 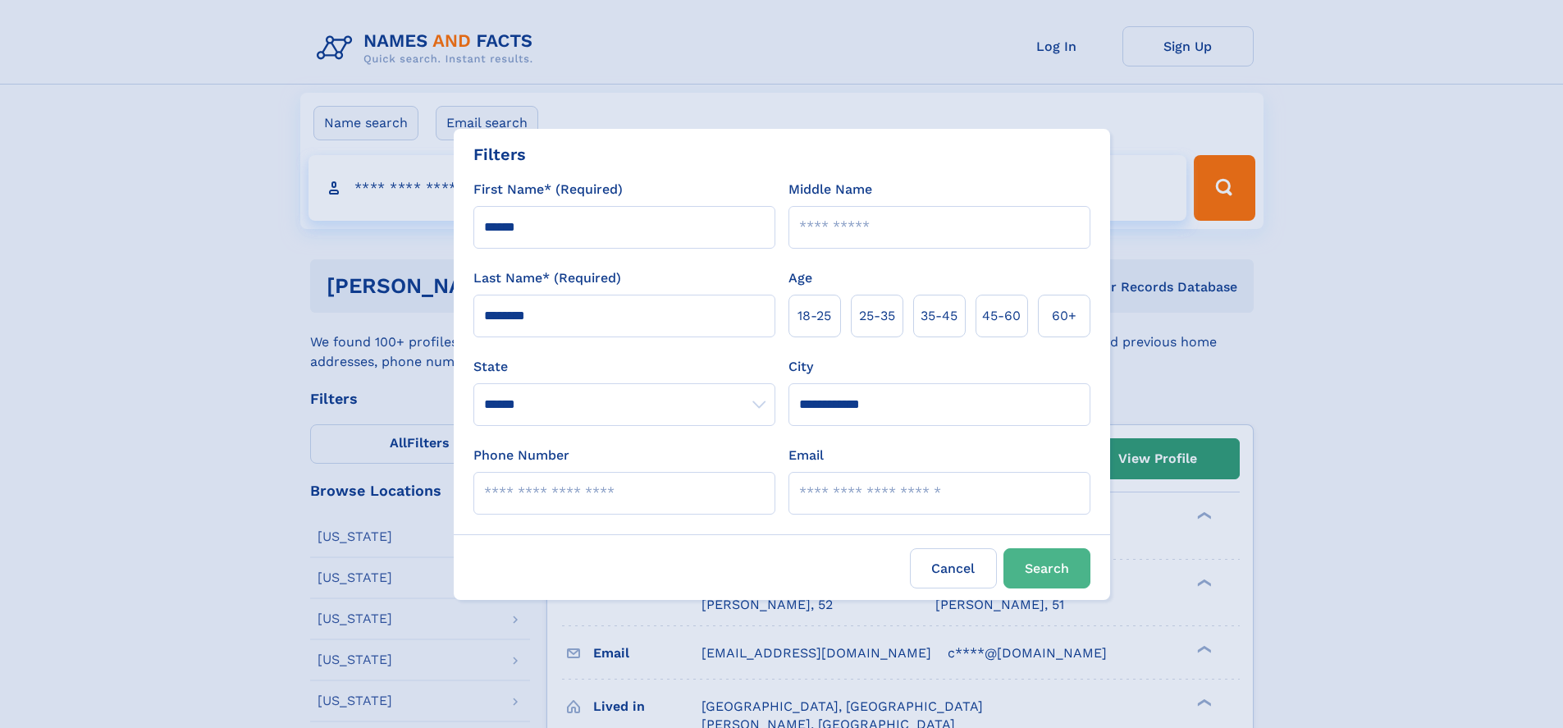 I want to click on label: Cancel, so click(x=953, y=568).